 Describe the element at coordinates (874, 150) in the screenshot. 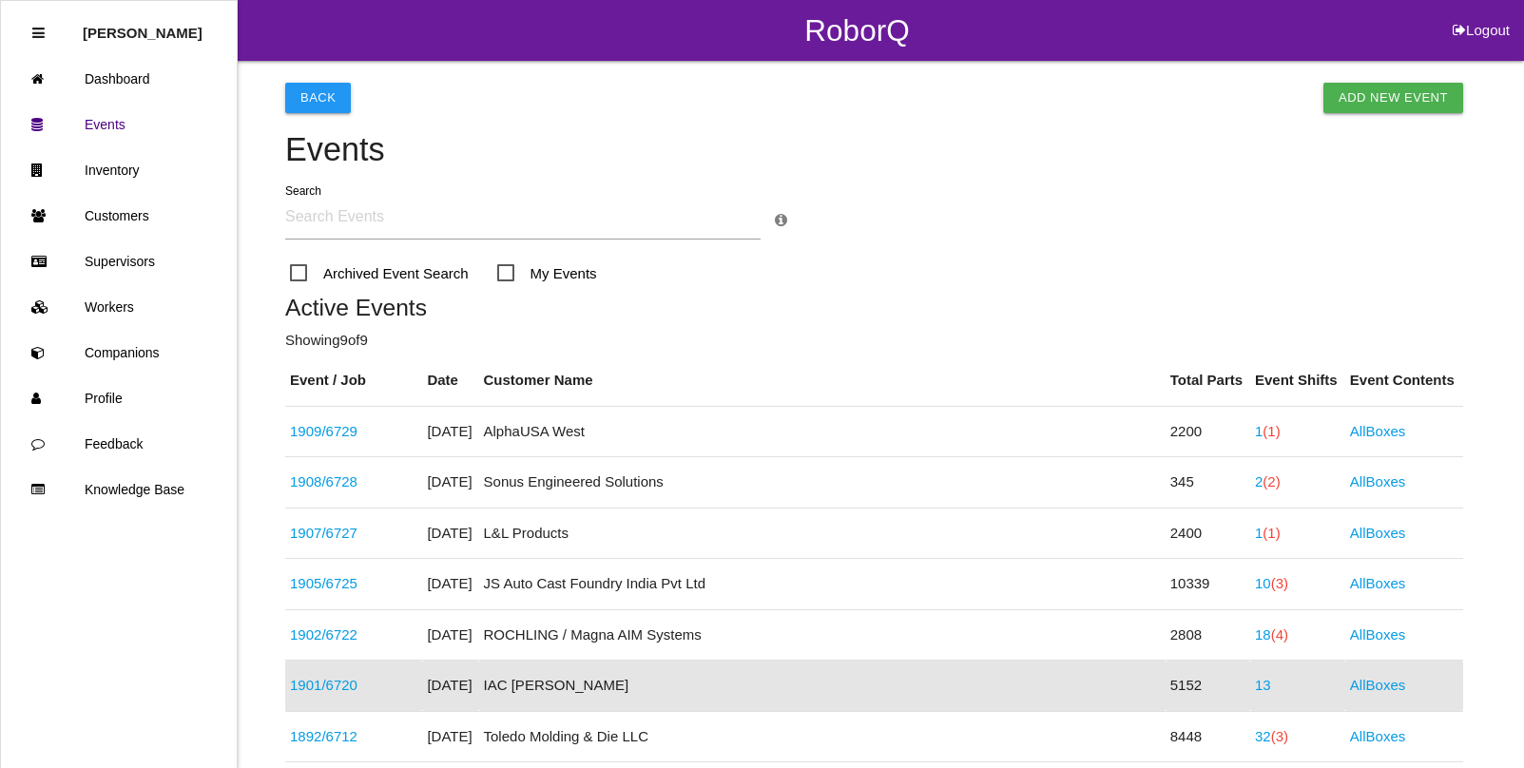

I see `h4: Events` at that location.